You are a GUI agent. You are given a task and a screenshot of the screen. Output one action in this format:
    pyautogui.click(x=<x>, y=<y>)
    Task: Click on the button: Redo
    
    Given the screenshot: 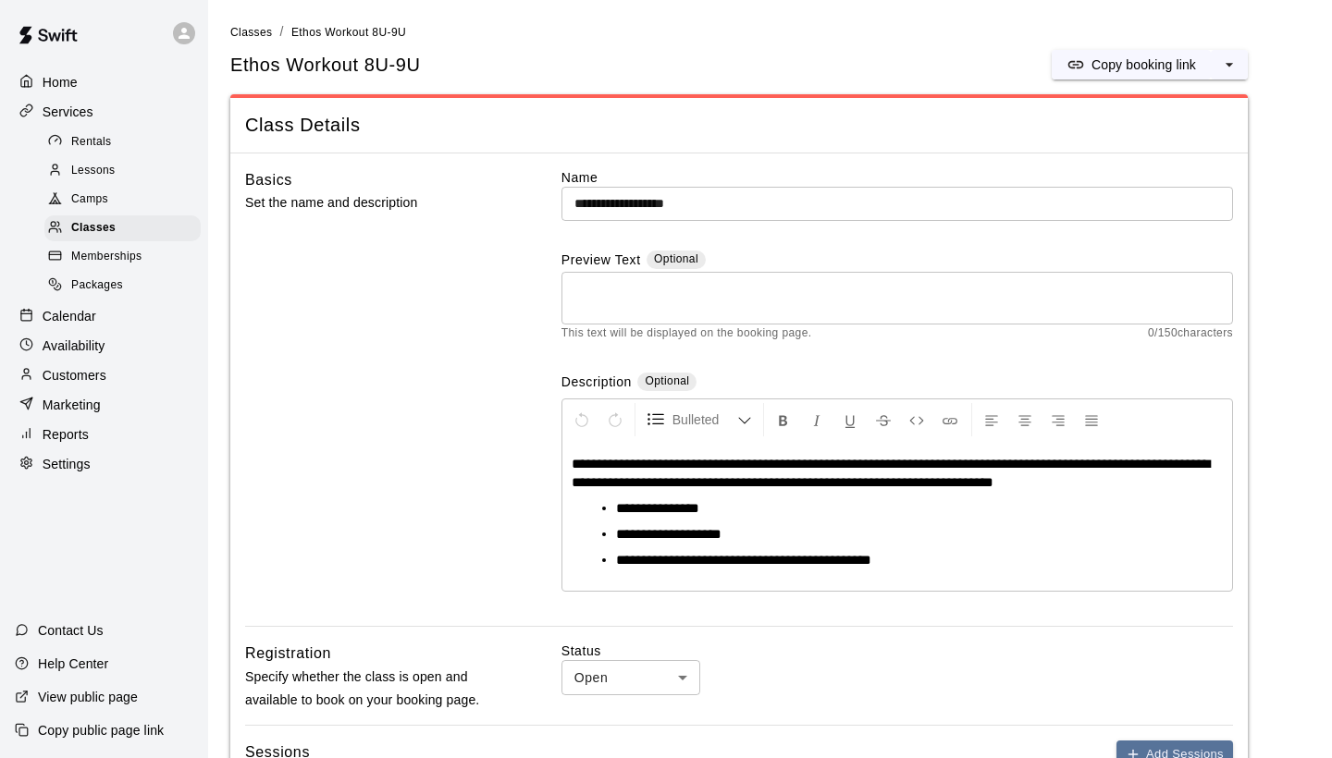 What is the action you would take?
    pyautogui.click(x=615, y=420)
    